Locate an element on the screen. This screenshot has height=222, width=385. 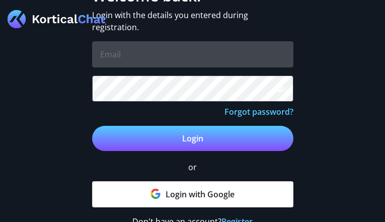
p: or is located at coordinates (193, 167).